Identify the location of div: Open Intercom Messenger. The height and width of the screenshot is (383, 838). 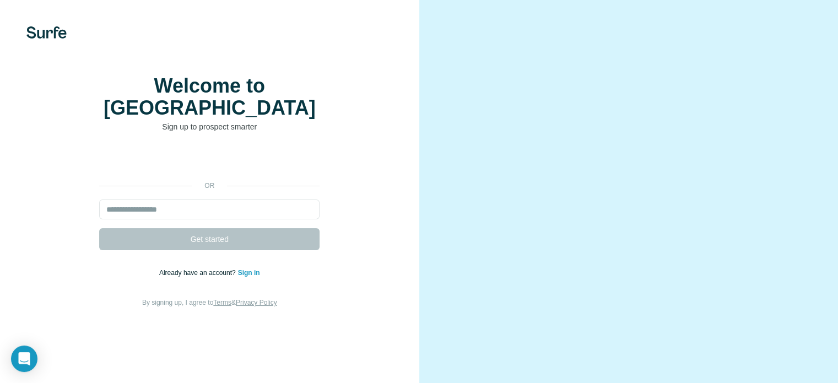
(24, 359).